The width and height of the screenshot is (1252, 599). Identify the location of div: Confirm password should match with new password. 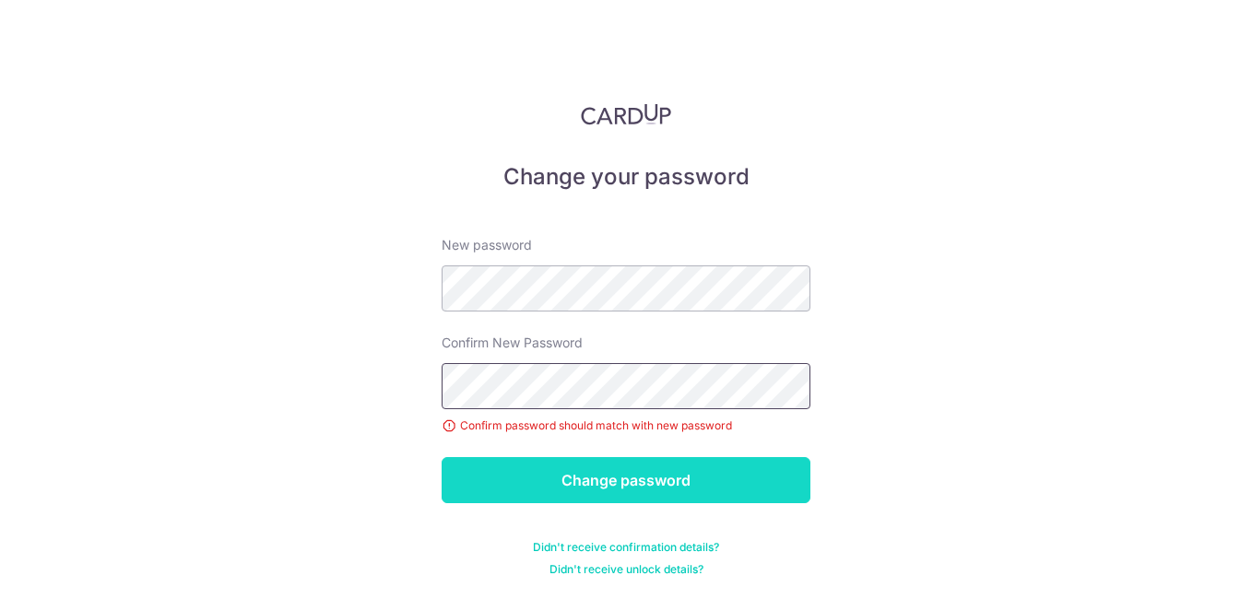
(626, 426).